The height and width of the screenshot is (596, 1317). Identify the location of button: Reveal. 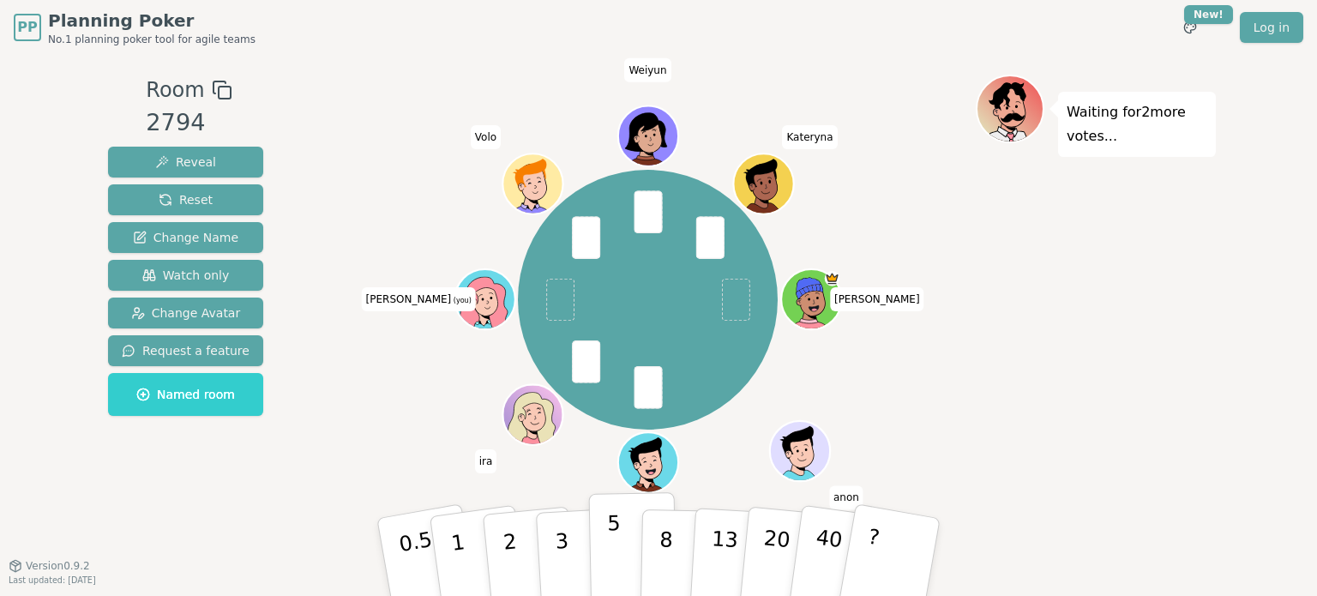
(185, 162).